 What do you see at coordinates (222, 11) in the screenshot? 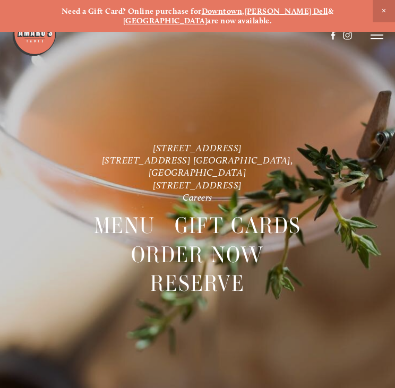
I see `a: Downtown` at bounding box center [222, 11].